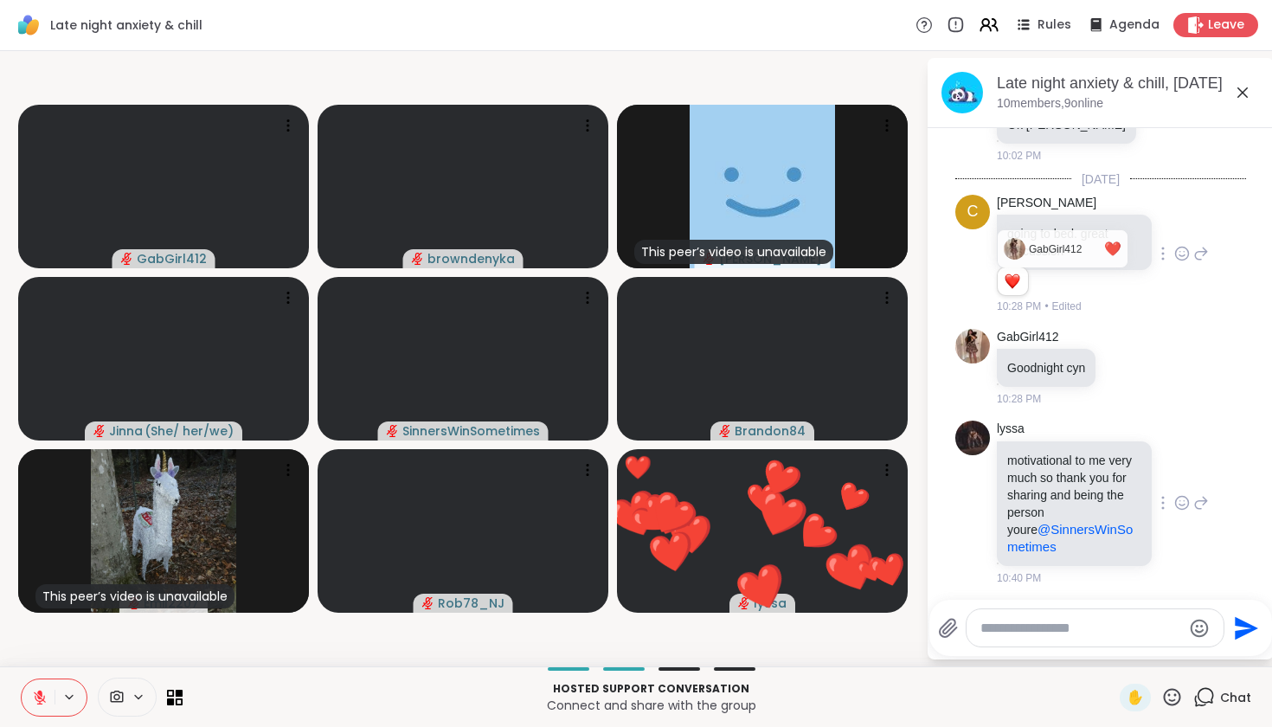 The image size is (1272, 727). I want to click on div: Reaction list, so click(1012, 281).